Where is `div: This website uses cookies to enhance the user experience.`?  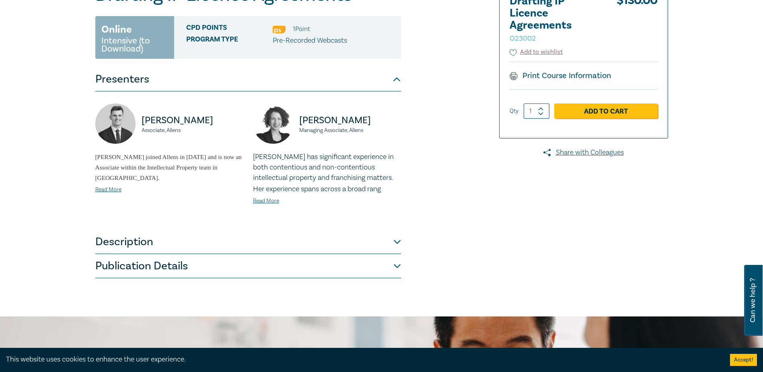
div: This website uses cookies to enhance the user experience. is located at coordinates (362, 359).